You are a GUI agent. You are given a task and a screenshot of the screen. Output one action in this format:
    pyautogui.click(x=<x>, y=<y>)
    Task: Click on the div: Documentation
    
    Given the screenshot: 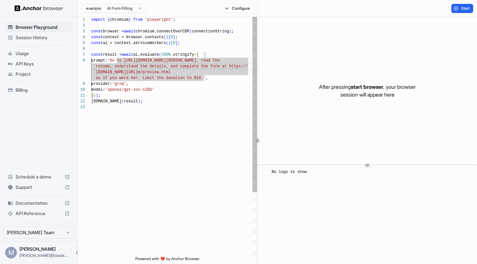 What is the action you would take?
    pyautogui.click(x=39, y=203)
    